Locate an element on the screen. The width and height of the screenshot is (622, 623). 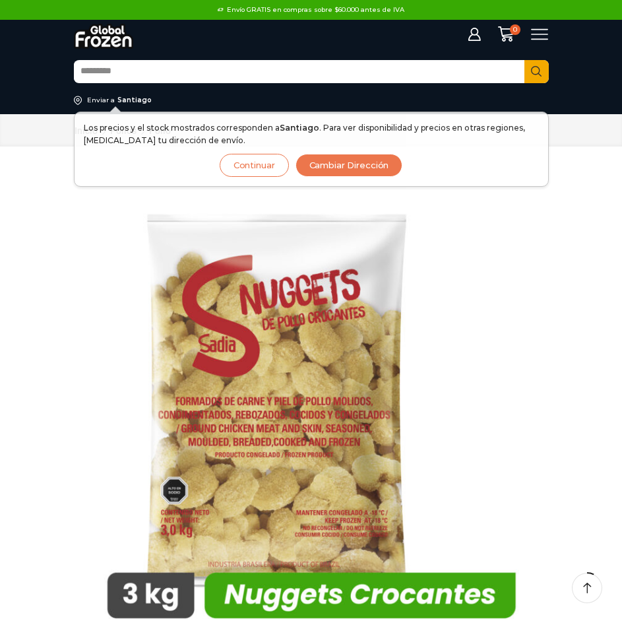
button: Cambiar Dirección is located at coordinates (349, 165).